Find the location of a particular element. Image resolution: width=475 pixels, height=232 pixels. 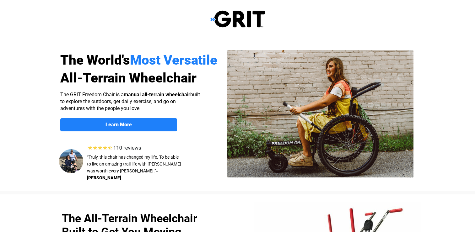

strong: manual all-terrain wheelchair is located at coordinates (157, 94).